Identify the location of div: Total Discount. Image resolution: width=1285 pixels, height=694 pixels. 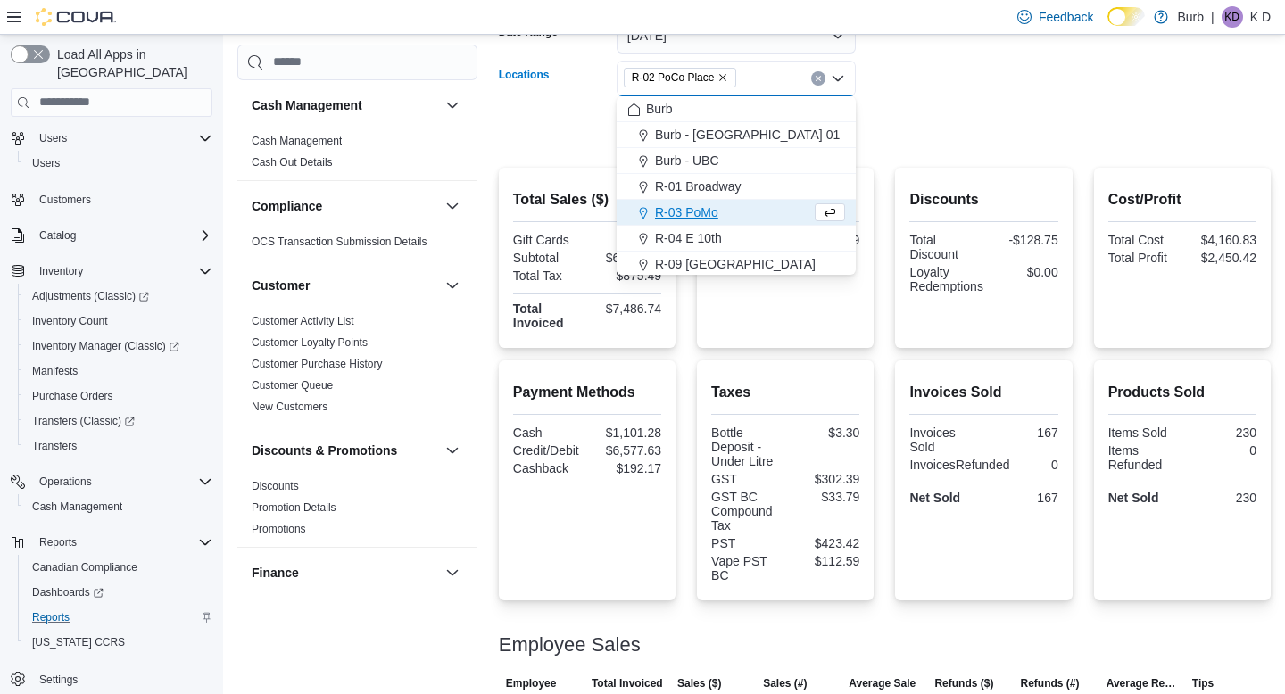
(944, 247).